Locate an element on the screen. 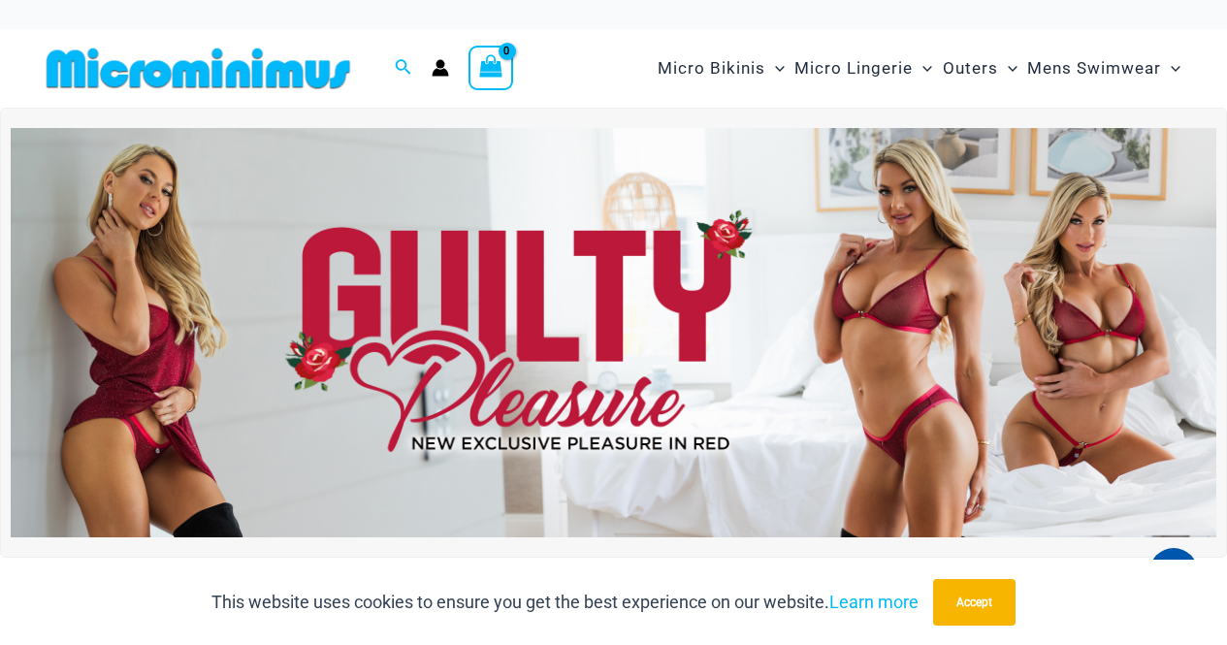 This screenshot has width=1227, height=645. nav: Site Navigation is located at coordinates (919, 68).